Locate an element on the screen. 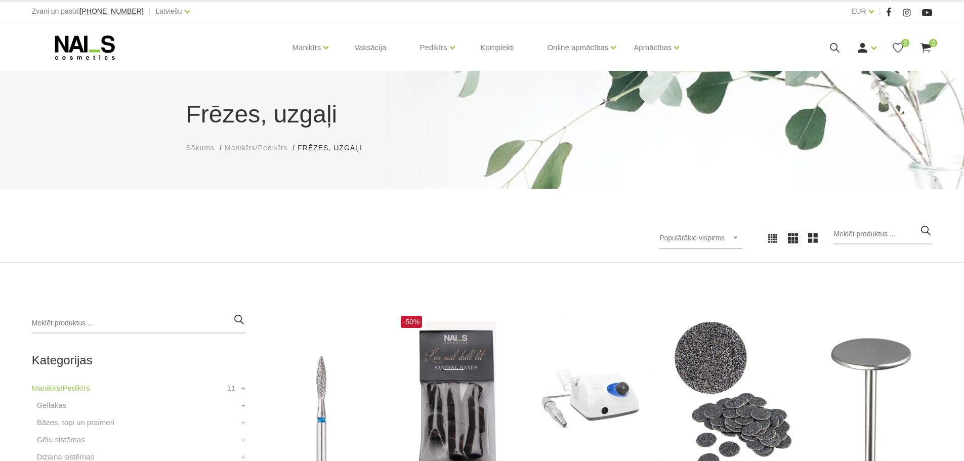  a: Bāzes, topi un praimeri is located at coordinates (75, 423).